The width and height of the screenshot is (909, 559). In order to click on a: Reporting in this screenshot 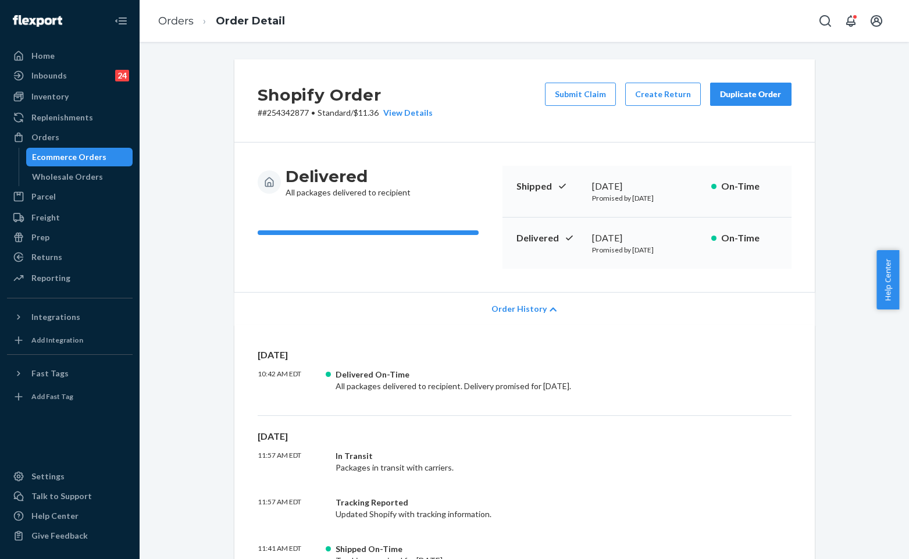, I will do `click(70, 278)`.